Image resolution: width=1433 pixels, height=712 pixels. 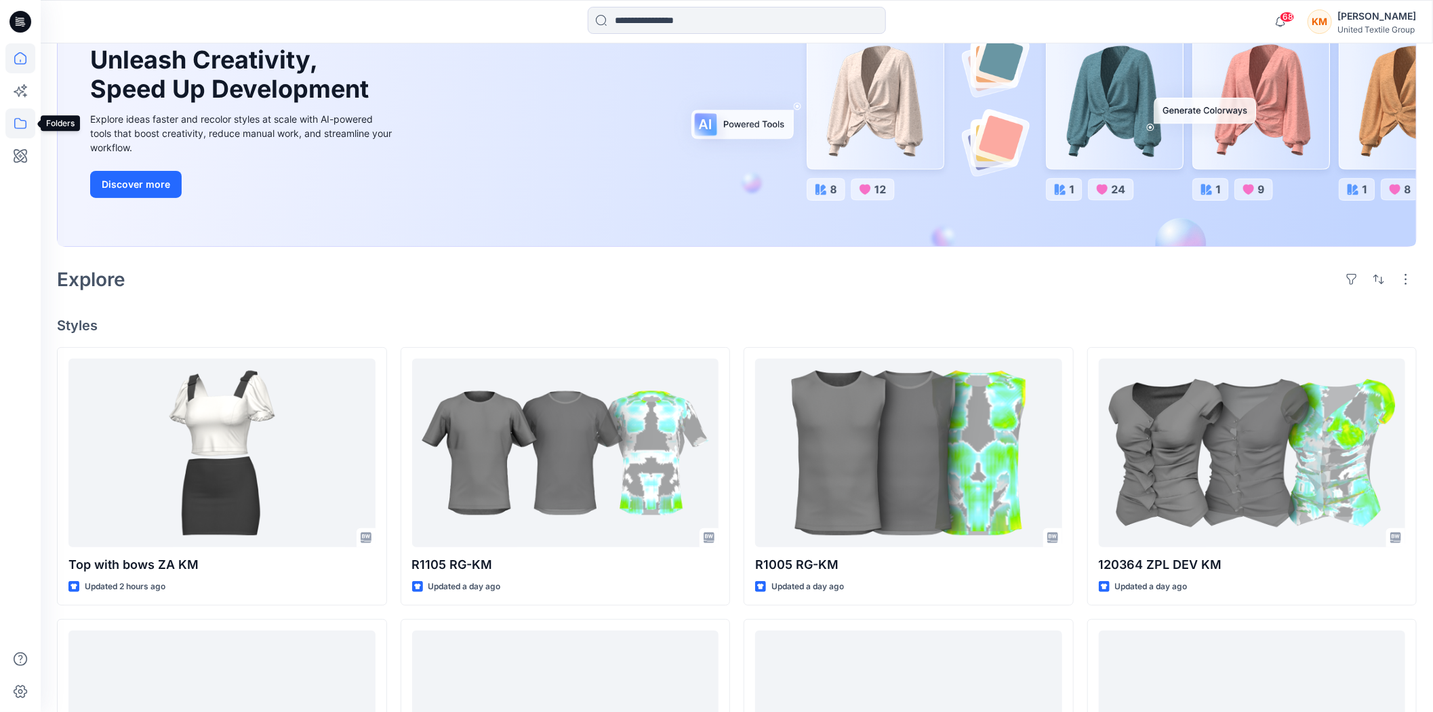 I want to click on h1: Unleash Creativity, Speed Up Development, so click(x=233, y=75).